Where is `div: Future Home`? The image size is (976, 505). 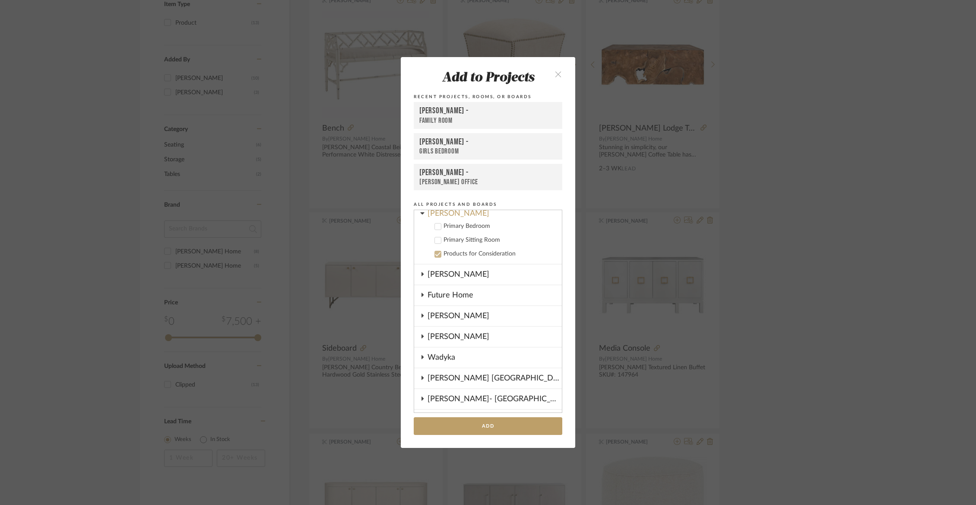 div: Future Home is located at coordinates (495, 295).